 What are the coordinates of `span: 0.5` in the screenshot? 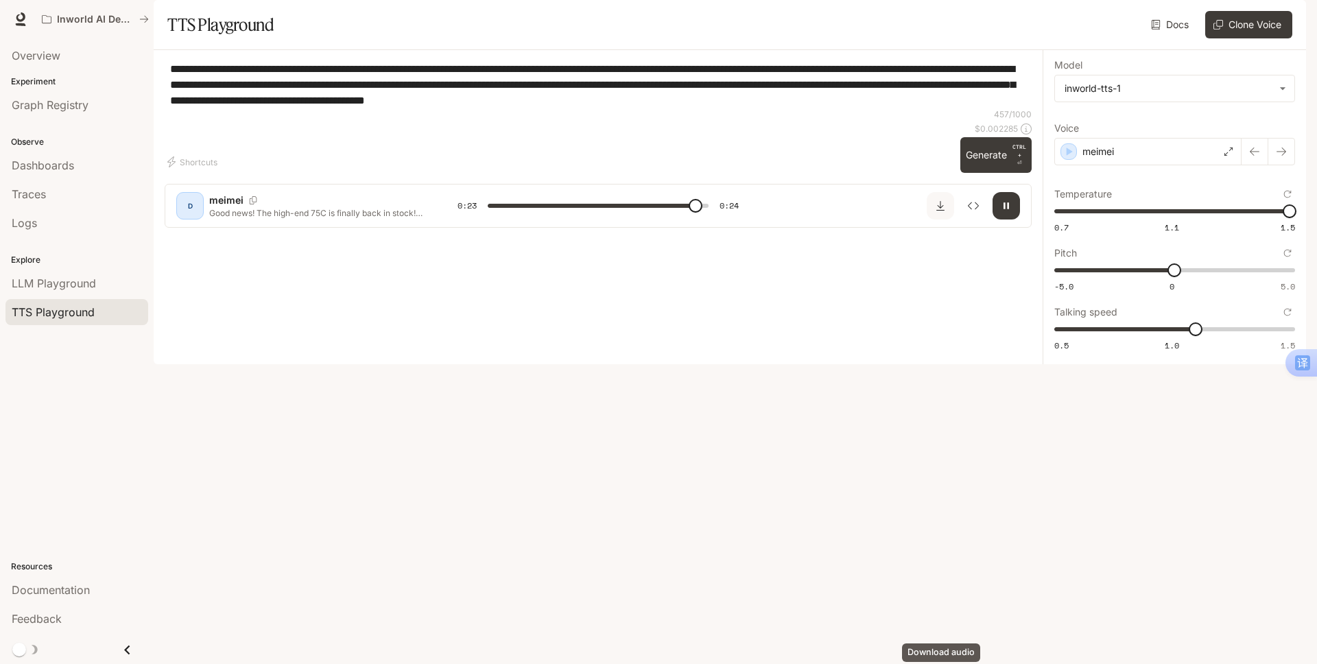 It's located at (1061, 345).